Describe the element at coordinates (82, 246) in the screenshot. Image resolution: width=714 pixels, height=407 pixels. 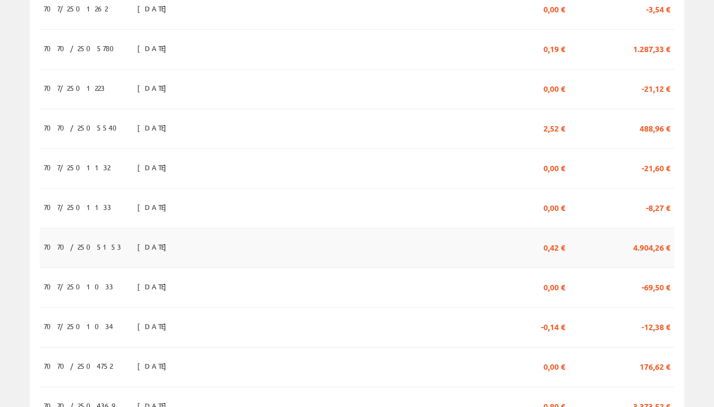
I see `span: 7070/2505153` at that location.